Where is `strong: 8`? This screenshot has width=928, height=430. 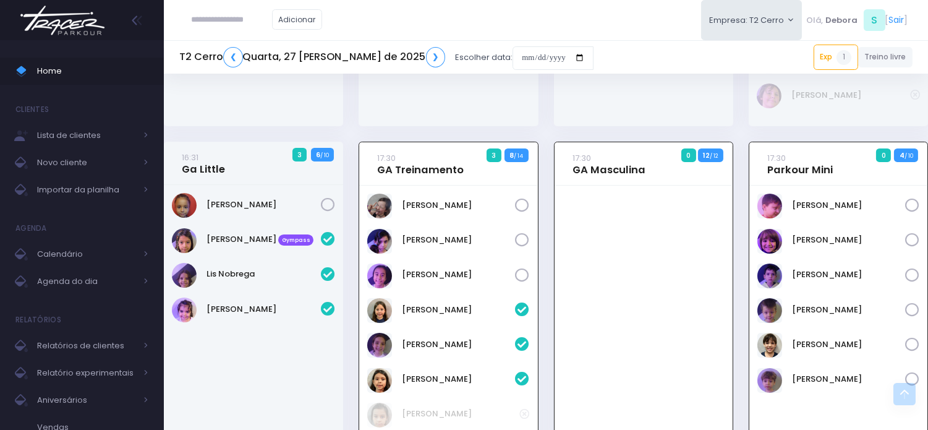
strong: 8 is located at coordinates (511, 155).